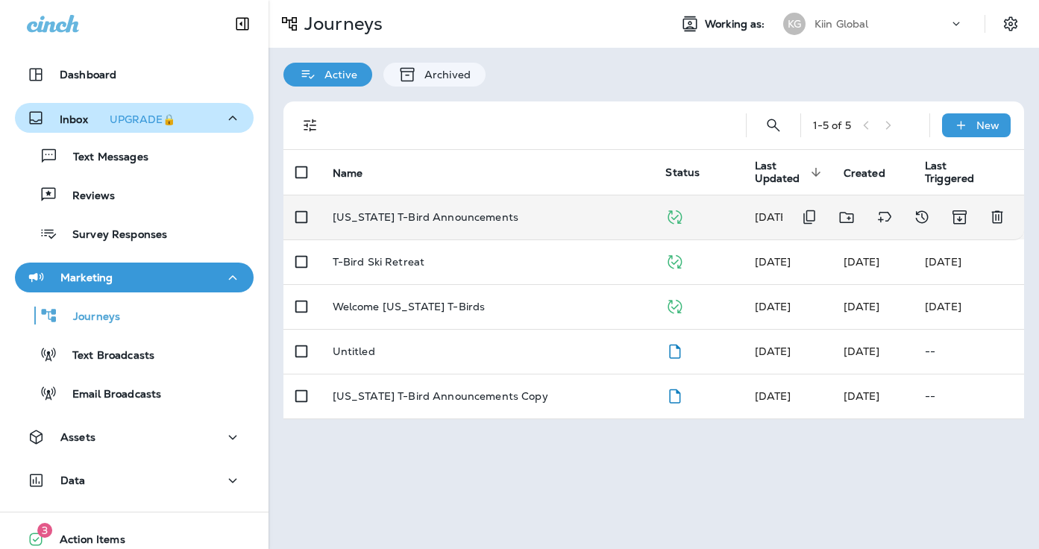  Describe the element at coordinates (794, 24) in the screenshot. I see `div: KG` at that location.